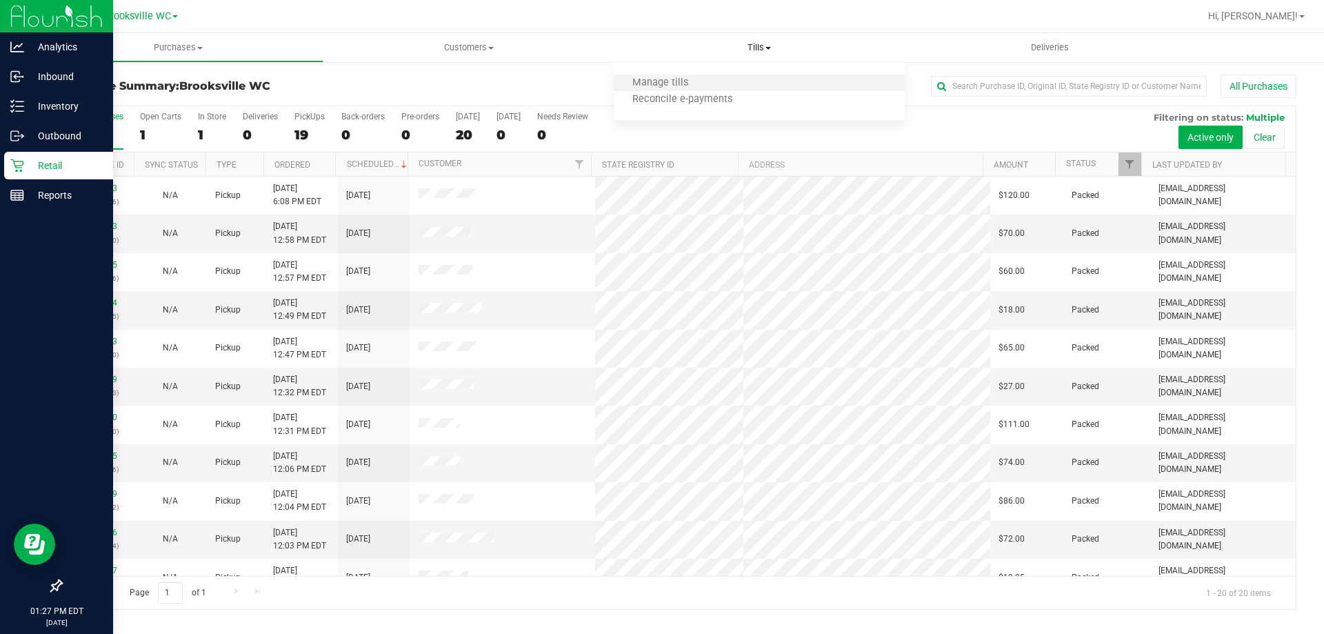  What do you see at coordinates (225, 86) in the screenshot?
I see `span: Brooksville WC` at bounding box center [225, 86].